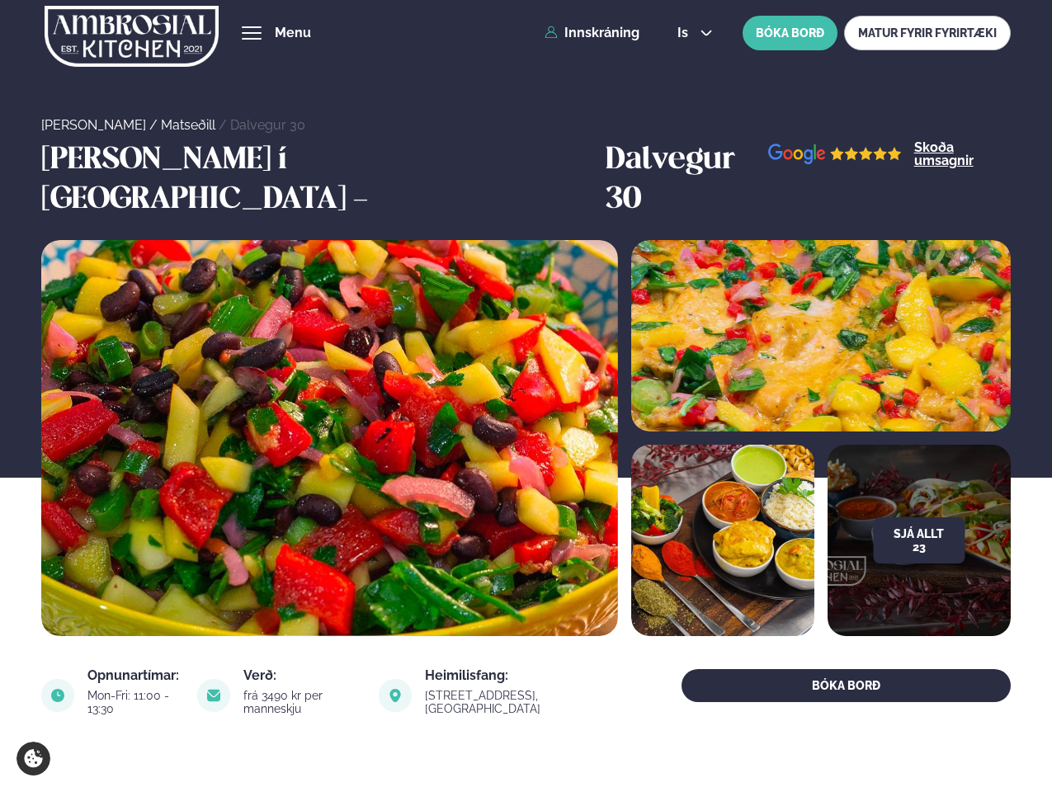  Describe the element at coordinates (927, 33) in the screenshot. I see `a: MATUR FYRIR FYRIRTÆKI` at that location.